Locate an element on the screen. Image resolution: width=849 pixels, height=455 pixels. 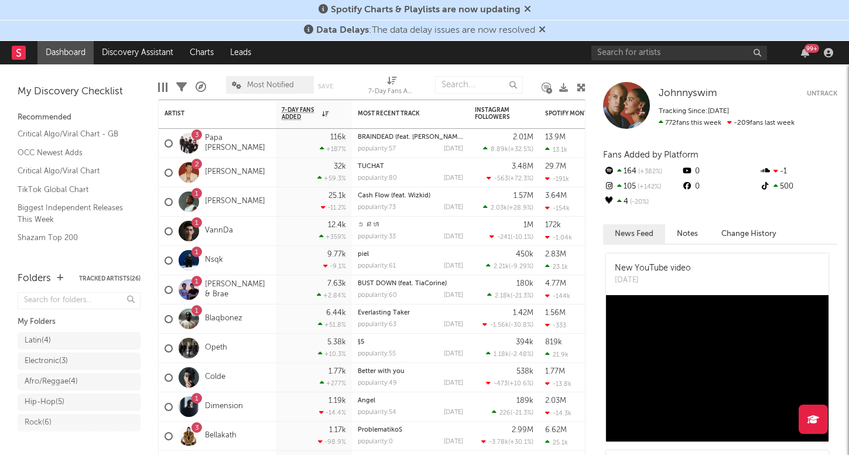
div: 394k is located at coordinates (524, 342).